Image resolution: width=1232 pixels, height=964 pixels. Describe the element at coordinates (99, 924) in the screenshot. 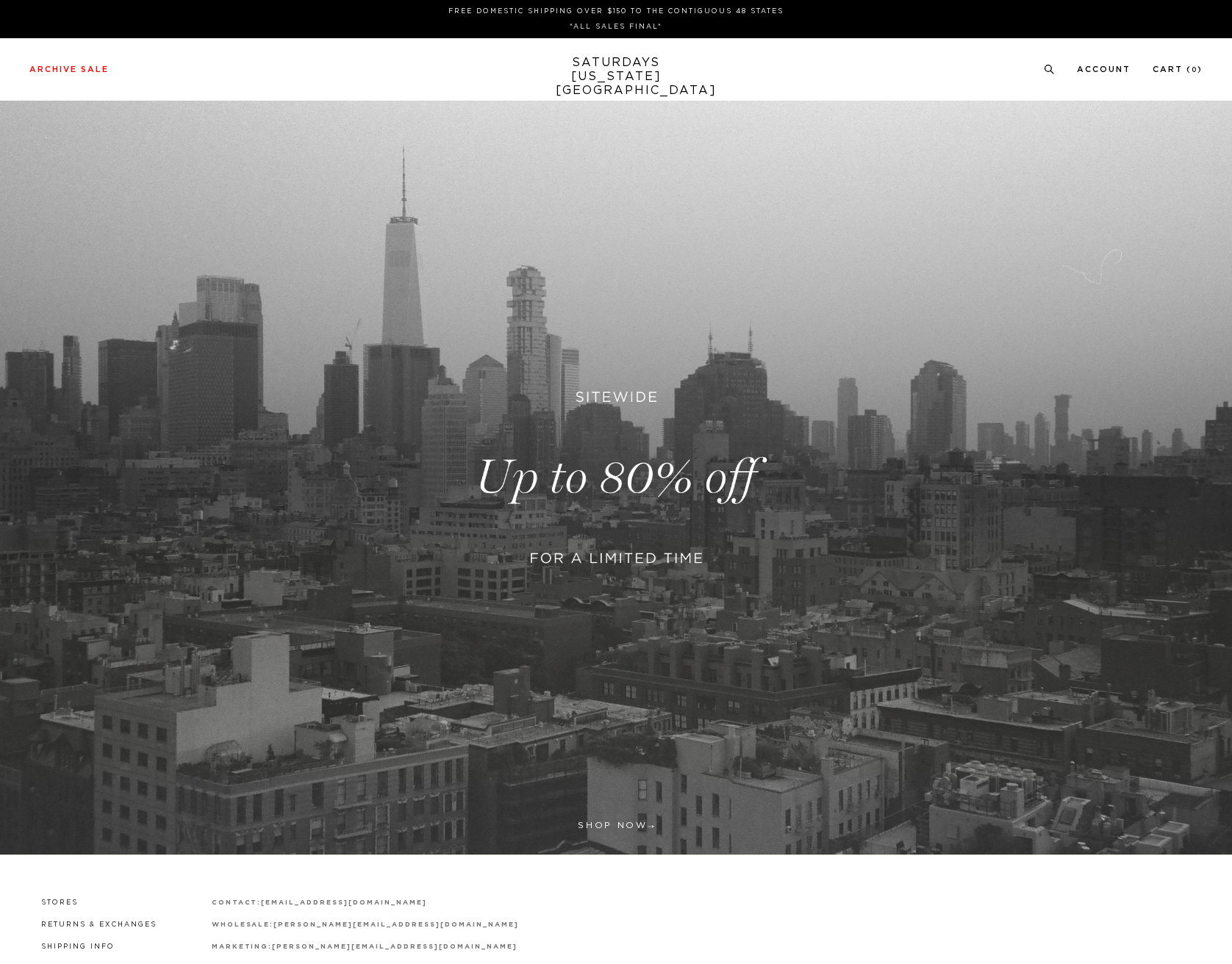

I see `a: Returns & Exchanges` at that location.